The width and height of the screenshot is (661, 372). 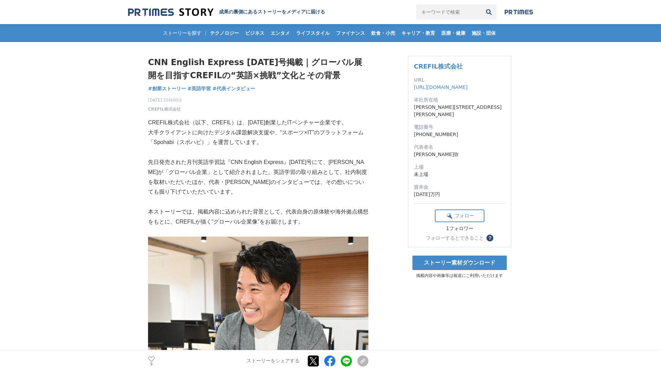 I want to click on dt: 上場, so click(x=459, y=167).